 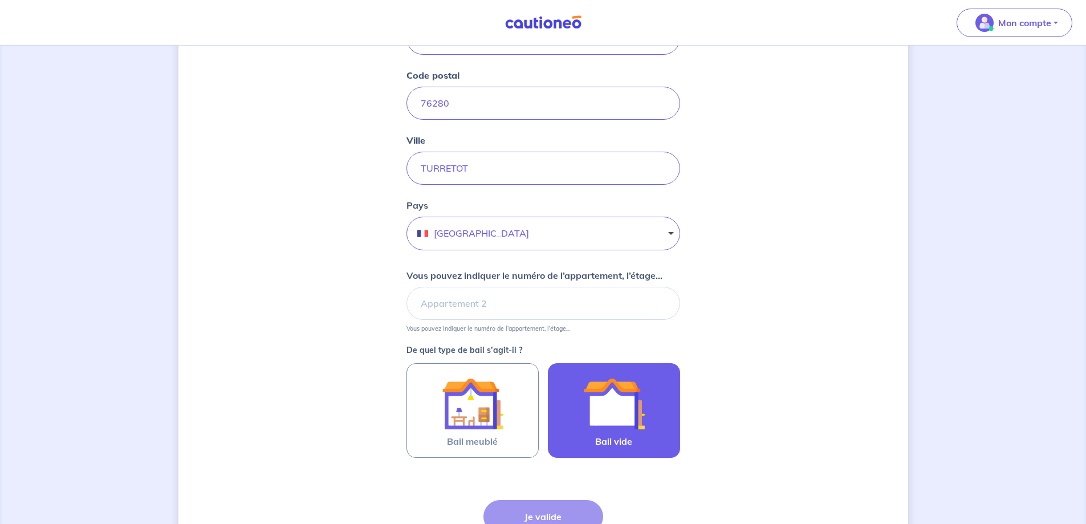 What do you see at coordinates (472, 441) in the screenshot?
I see `span: Bail meublé` at bounding box center [472, 441].